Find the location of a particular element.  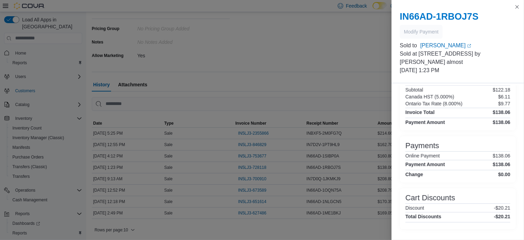

p: $6.11 is located at coordinates (504, 97).